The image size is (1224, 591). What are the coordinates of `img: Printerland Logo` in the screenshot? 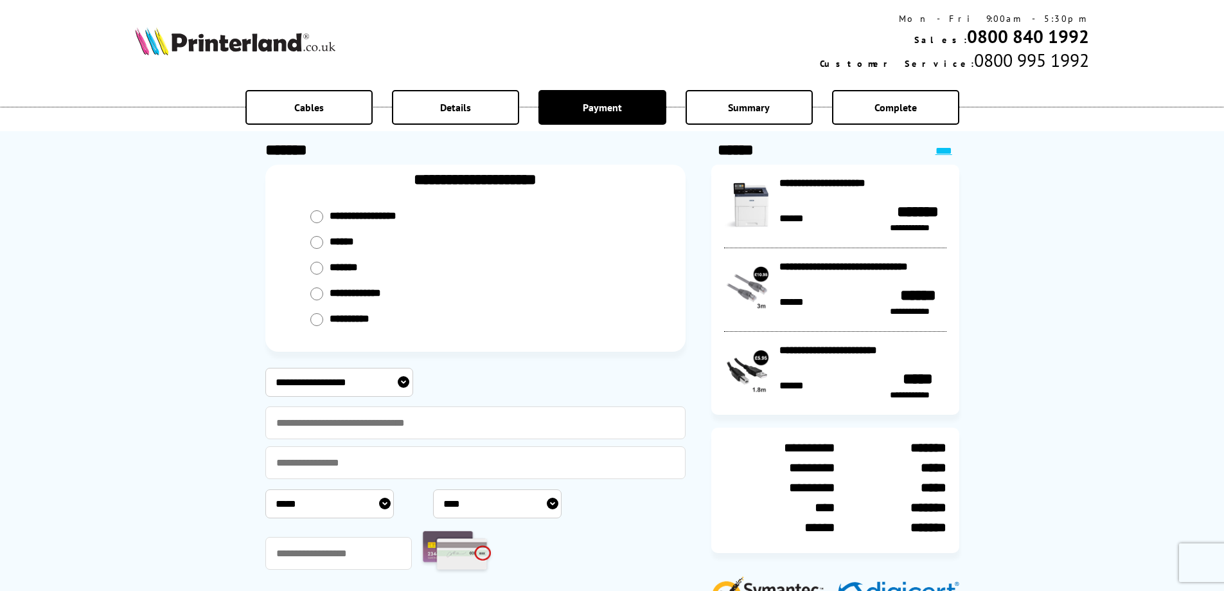 It's located at (235, 41).